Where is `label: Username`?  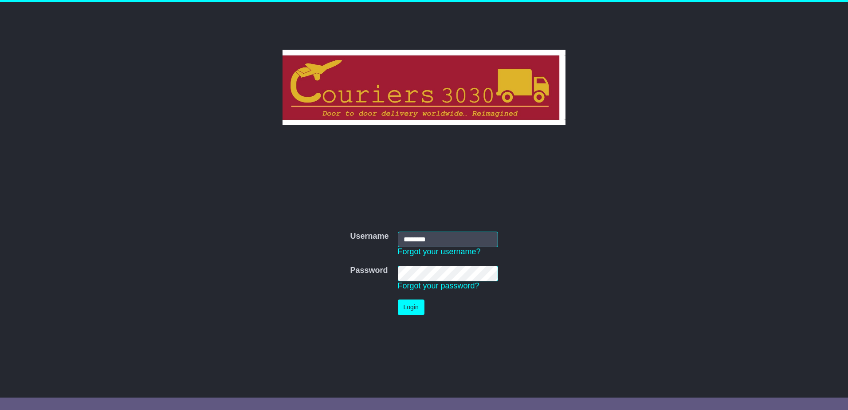
label: Username is located at coordinates (369, 236).